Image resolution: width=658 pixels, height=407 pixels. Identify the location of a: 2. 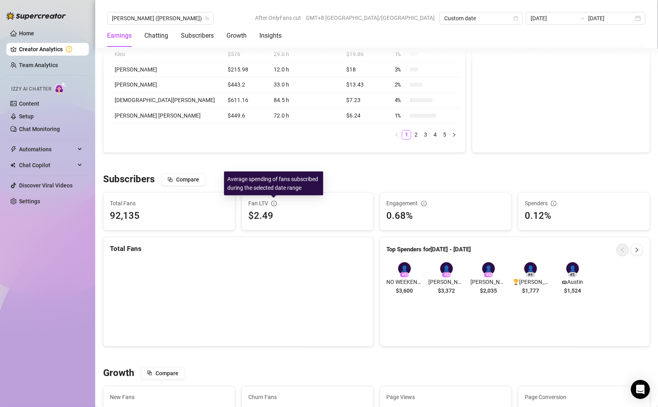
(416, 135).